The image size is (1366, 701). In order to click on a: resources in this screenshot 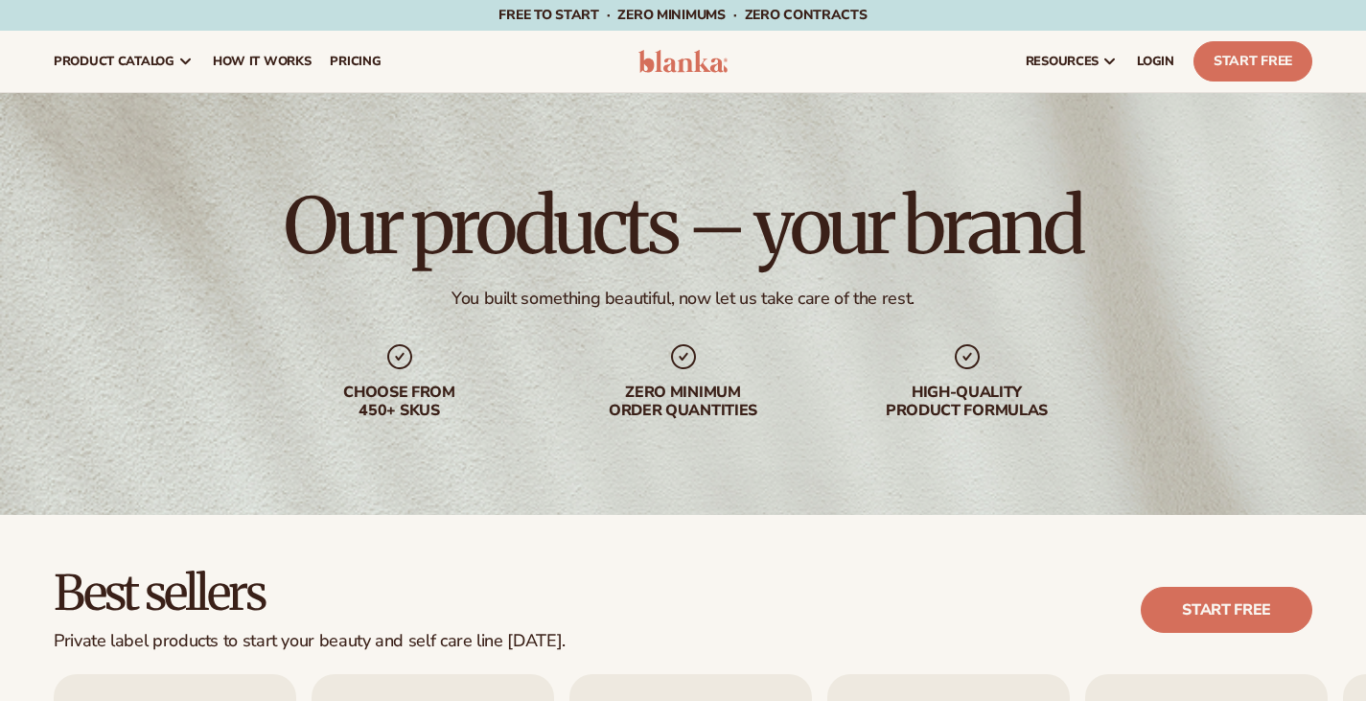, I will do `click(1072, 61)`.